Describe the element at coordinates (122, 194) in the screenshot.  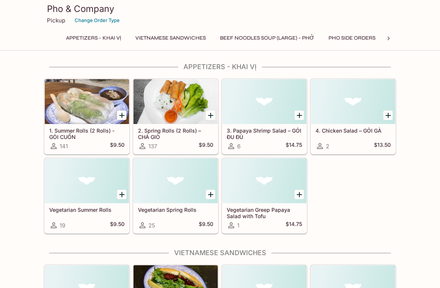
I see `button: Add Vegetarian Summer Rolls` at that location.